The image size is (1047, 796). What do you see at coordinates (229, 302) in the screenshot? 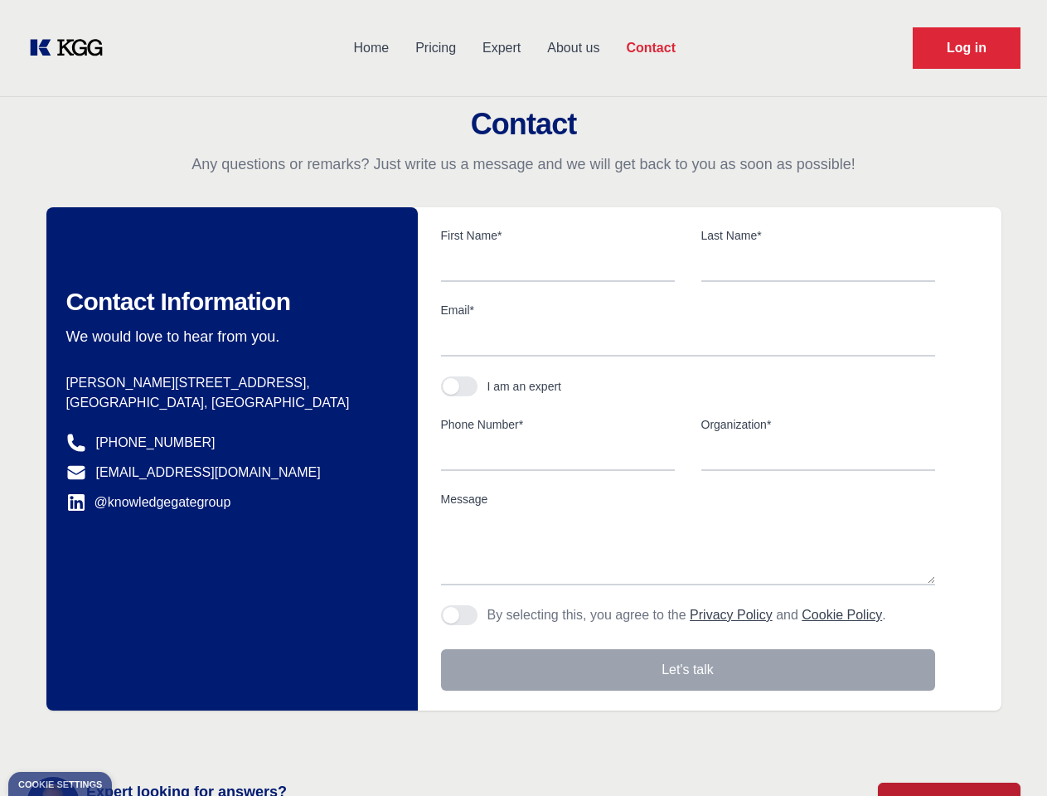
I see `h2: Contact Information` at bounding box center [229, 302].